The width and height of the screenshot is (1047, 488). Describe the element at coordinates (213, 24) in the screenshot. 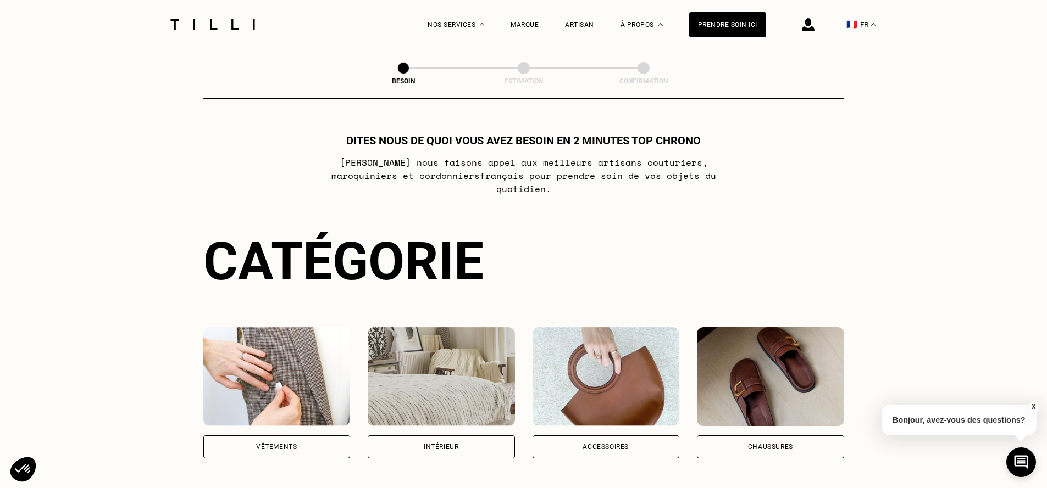

I see `img: Logo du service de couturière Tilli` at that location.